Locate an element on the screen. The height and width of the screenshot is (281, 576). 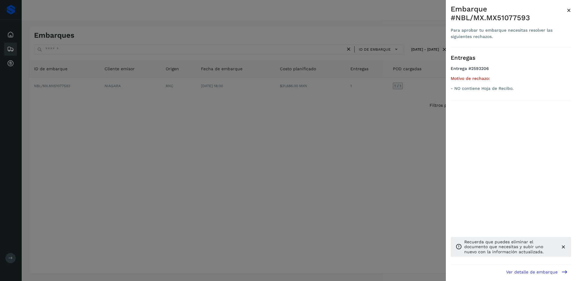
h3: Entregas is located at coordinates (511, 58).